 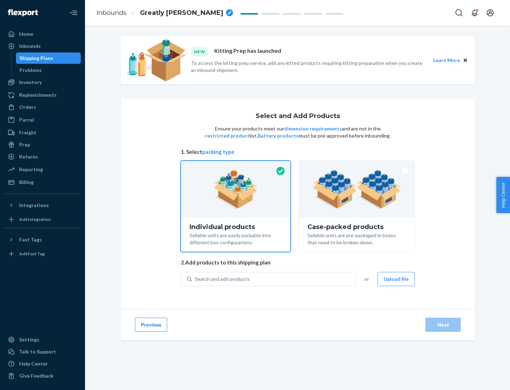 What do you see at coordinates (43, 364) in the screenshot?
I see `a: Help Center` at bounding box center [43, 364].